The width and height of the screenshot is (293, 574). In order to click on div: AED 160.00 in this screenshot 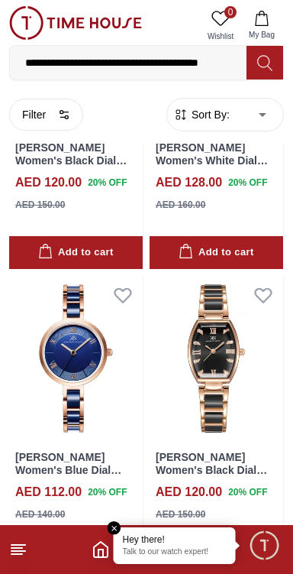, I will do `click(180, 205)`.